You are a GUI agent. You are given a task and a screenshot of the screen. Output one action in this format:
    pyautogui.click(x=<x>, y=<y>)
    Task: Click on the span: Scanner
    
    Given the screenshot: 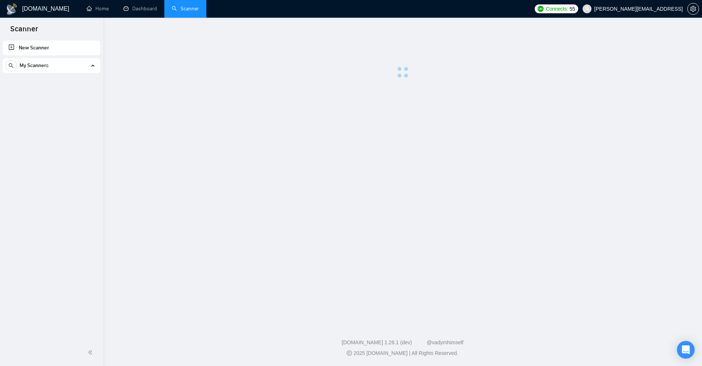 What is the action you would take?
    pyautogui.click(x=24, y=31)
    